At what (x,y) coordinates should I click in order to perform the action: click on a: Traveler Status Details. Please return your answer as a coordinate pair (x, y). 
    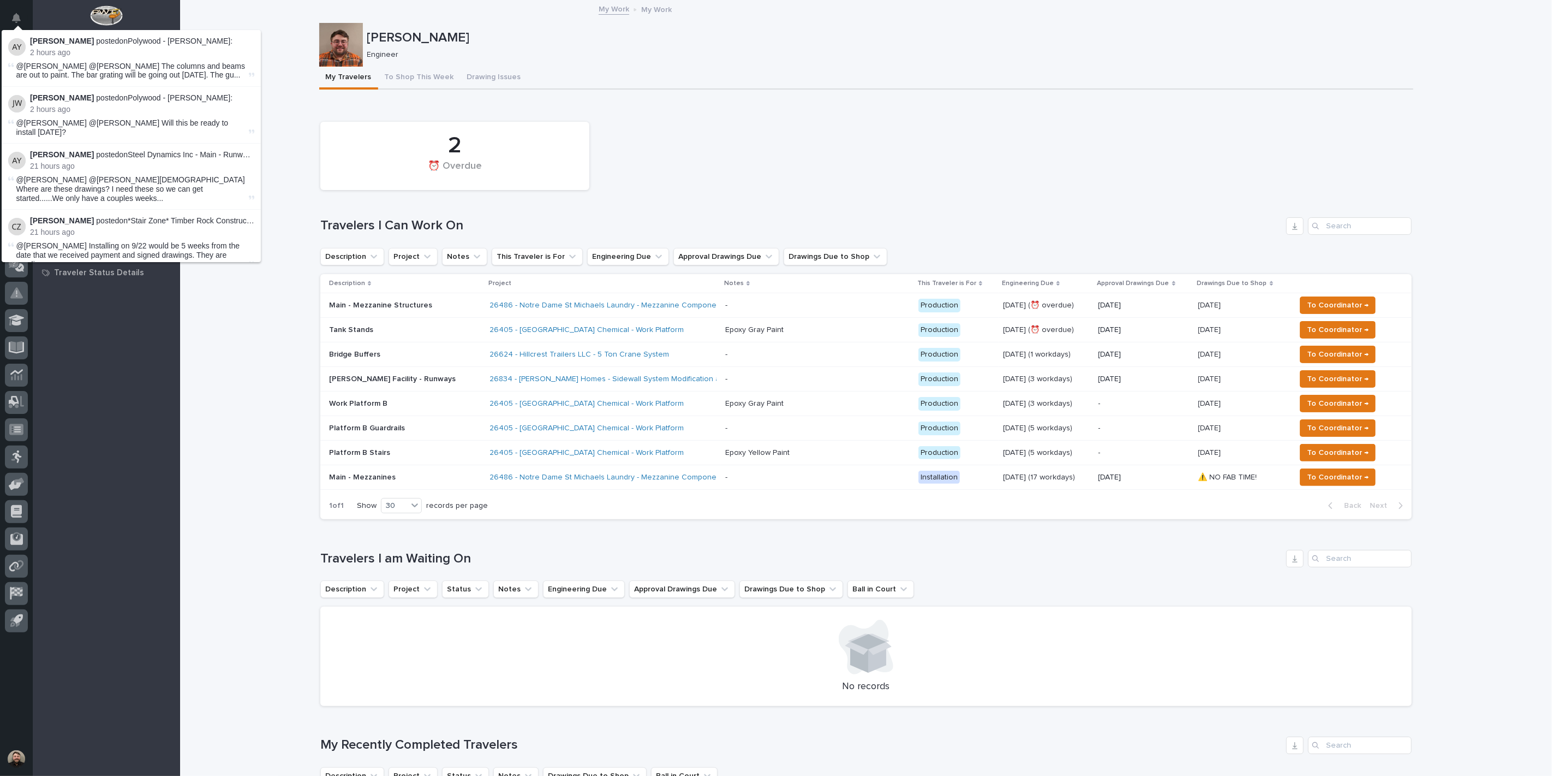
    Looking at the image, I should click on (106, 272).